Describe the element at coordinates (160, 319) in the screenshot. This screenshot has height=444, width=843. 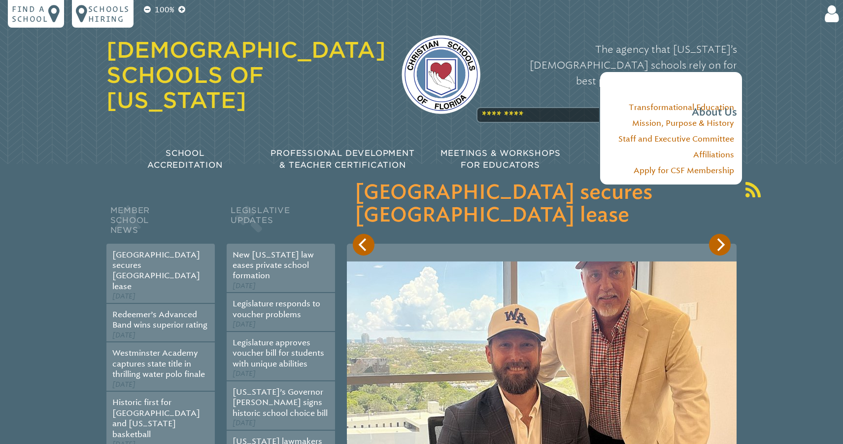
I see `a: Redeemer’s Advanced Band wins superior rating` at that location.